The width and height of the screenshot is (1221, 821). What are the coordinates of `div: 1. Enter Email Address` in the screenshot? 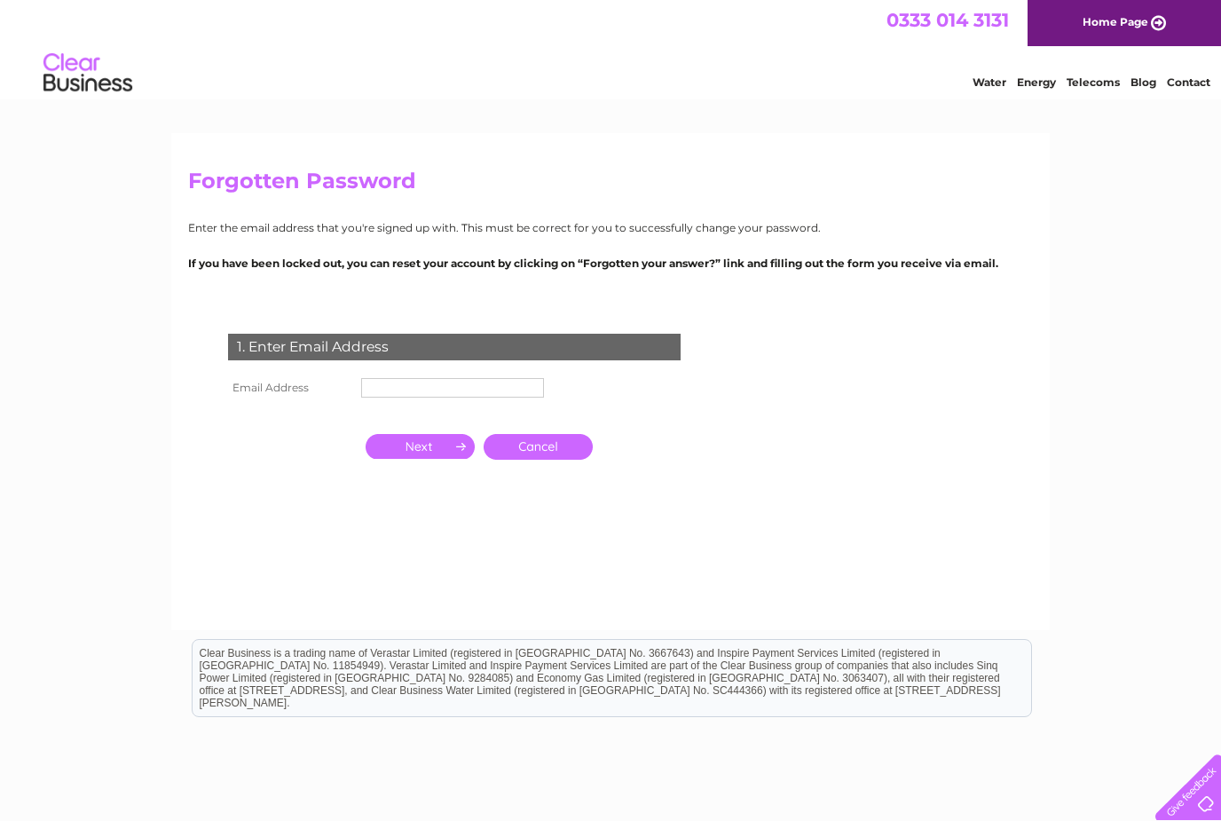 It's located at (454, 347).